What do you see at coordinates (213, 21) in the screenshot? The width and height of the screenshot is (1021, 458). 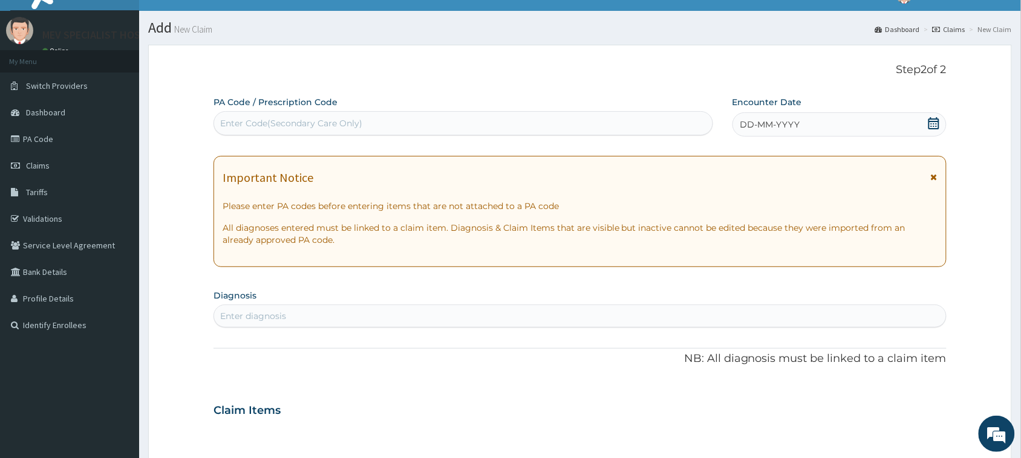 I see `div: Minimize live chat window` at bounding box center [213, 21].